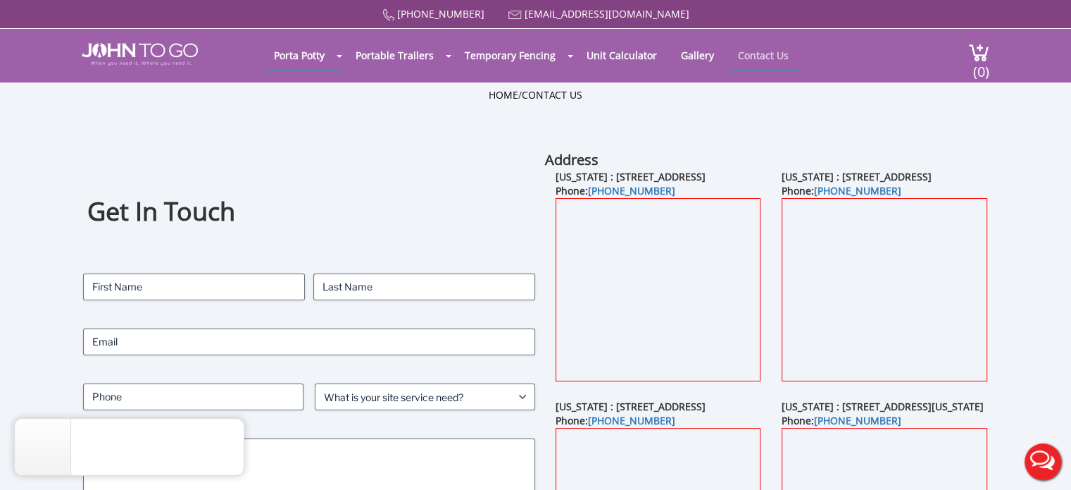 Image resolution: width=1071 pixels, height=490 pixels. I want to click on span: (0), so click(981, 66).